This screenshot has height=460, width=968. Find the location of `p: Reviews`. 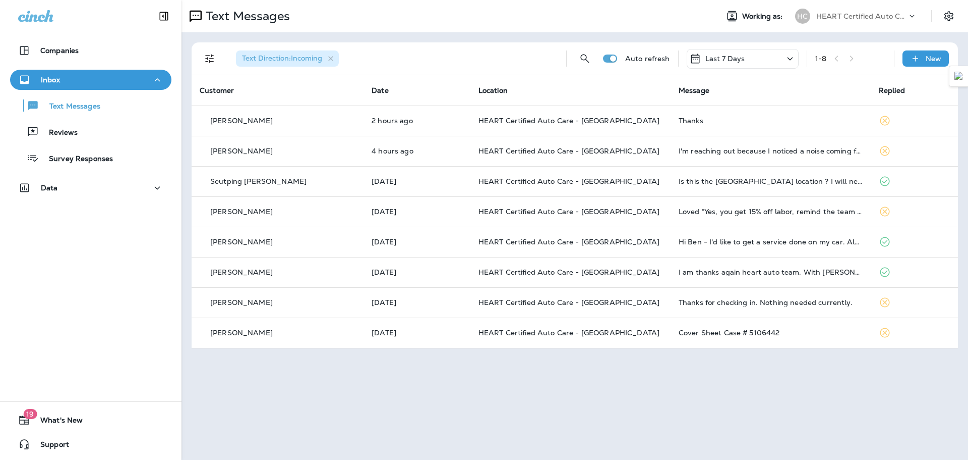

p: Reviews is located at coordinates (58, 133).